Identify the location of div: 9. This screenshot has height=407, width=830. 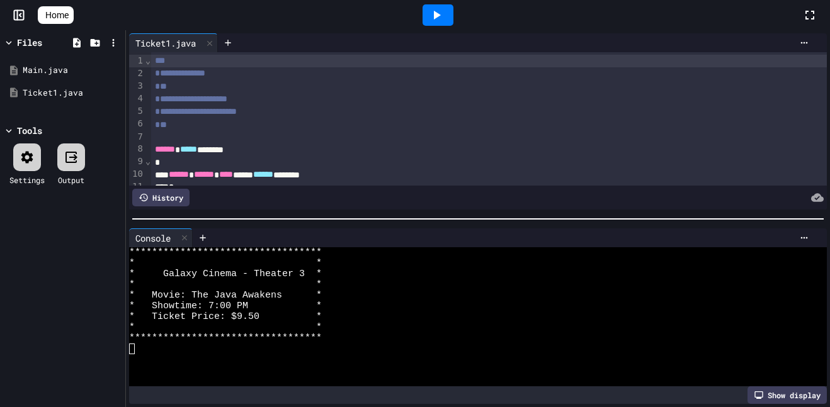
(137, 162).